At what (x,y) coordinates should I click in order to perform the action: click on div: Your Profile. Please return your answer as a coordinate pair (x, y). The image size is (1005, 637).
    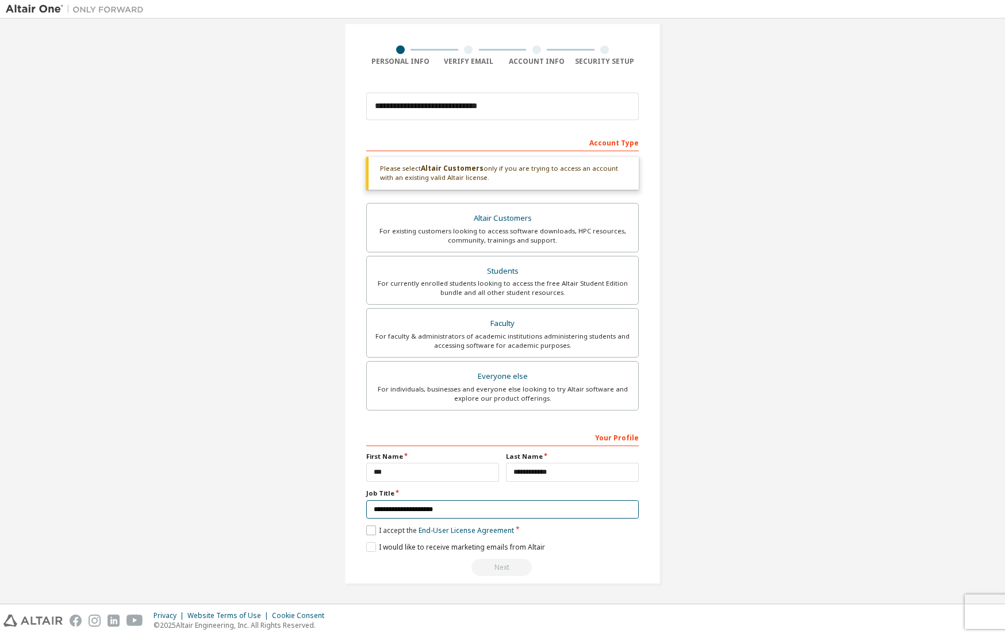
    Looking at the image, I should click on (503, 437).